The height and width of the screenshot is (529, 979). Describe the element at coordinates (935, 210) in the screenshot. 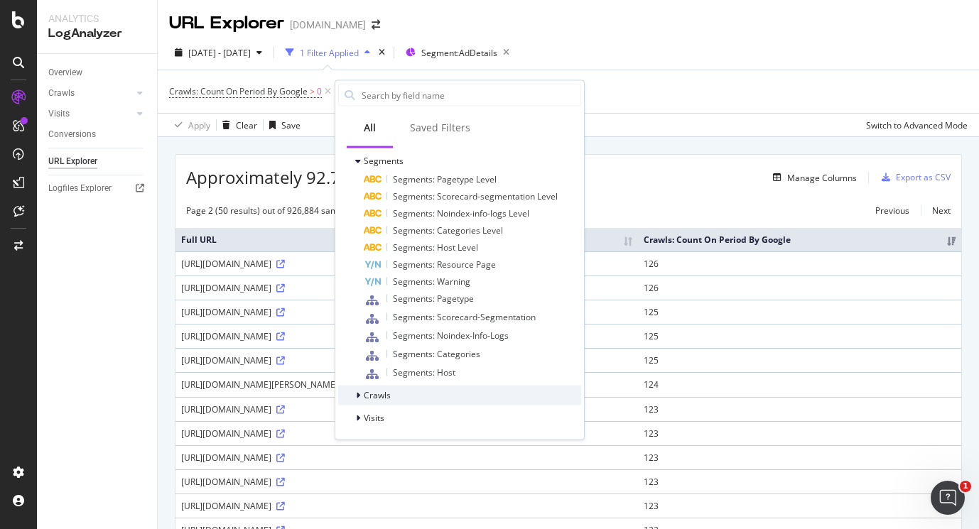

I see `a: Next` at that location.